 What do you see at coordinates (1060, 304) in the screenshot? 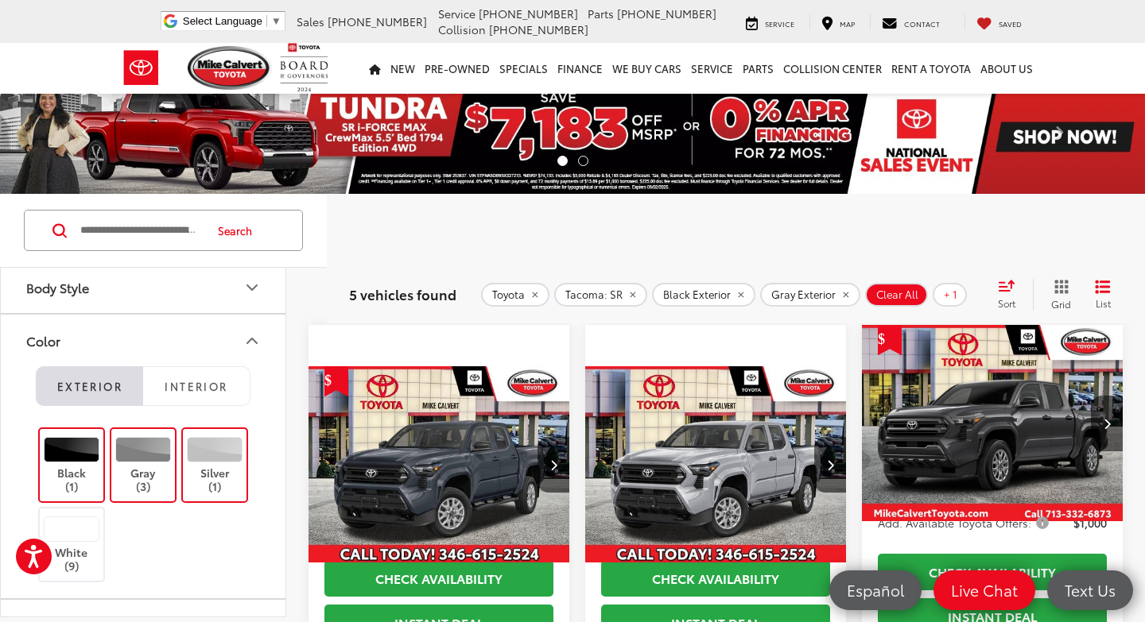
I see `span: Grid` at bounding box center [1060, 304].